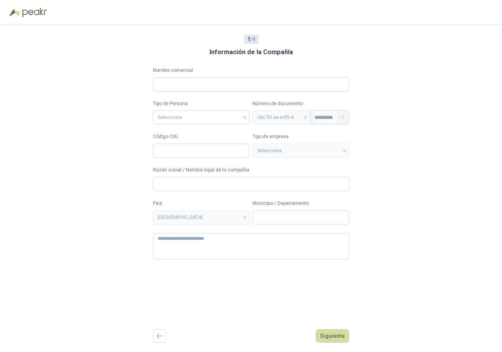 This screenshot has width=502, height=352. What do you see at coordinates (201, 217) in the screenshot?
I see `span: COLOMBIA` at bounding box center [201, 217].